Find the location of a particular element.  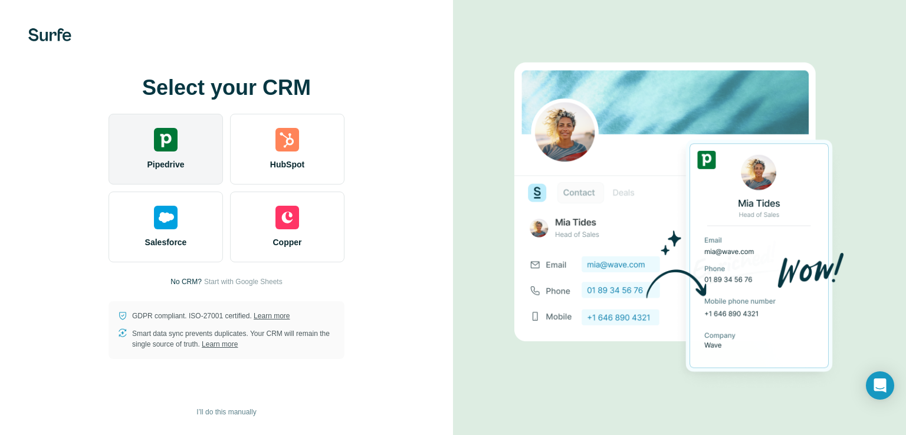

span: Salesforce is located at coordinates (166, 242).